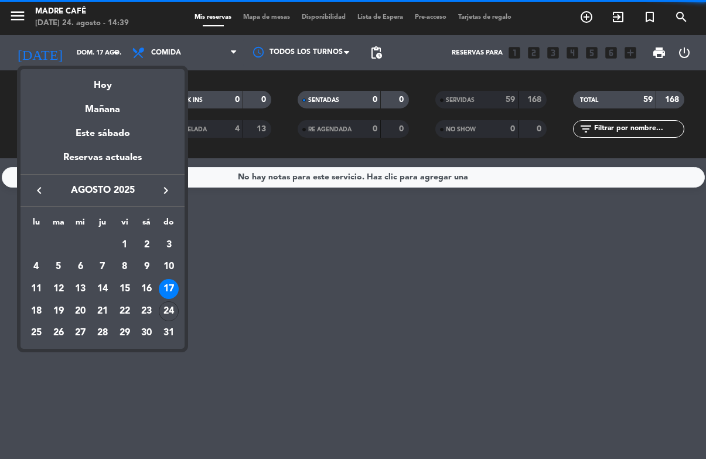 This screenshot has height=459, width=706. Describe the element at coordinates (169, 245) in the screenshot. I see `div: 3` at that location.